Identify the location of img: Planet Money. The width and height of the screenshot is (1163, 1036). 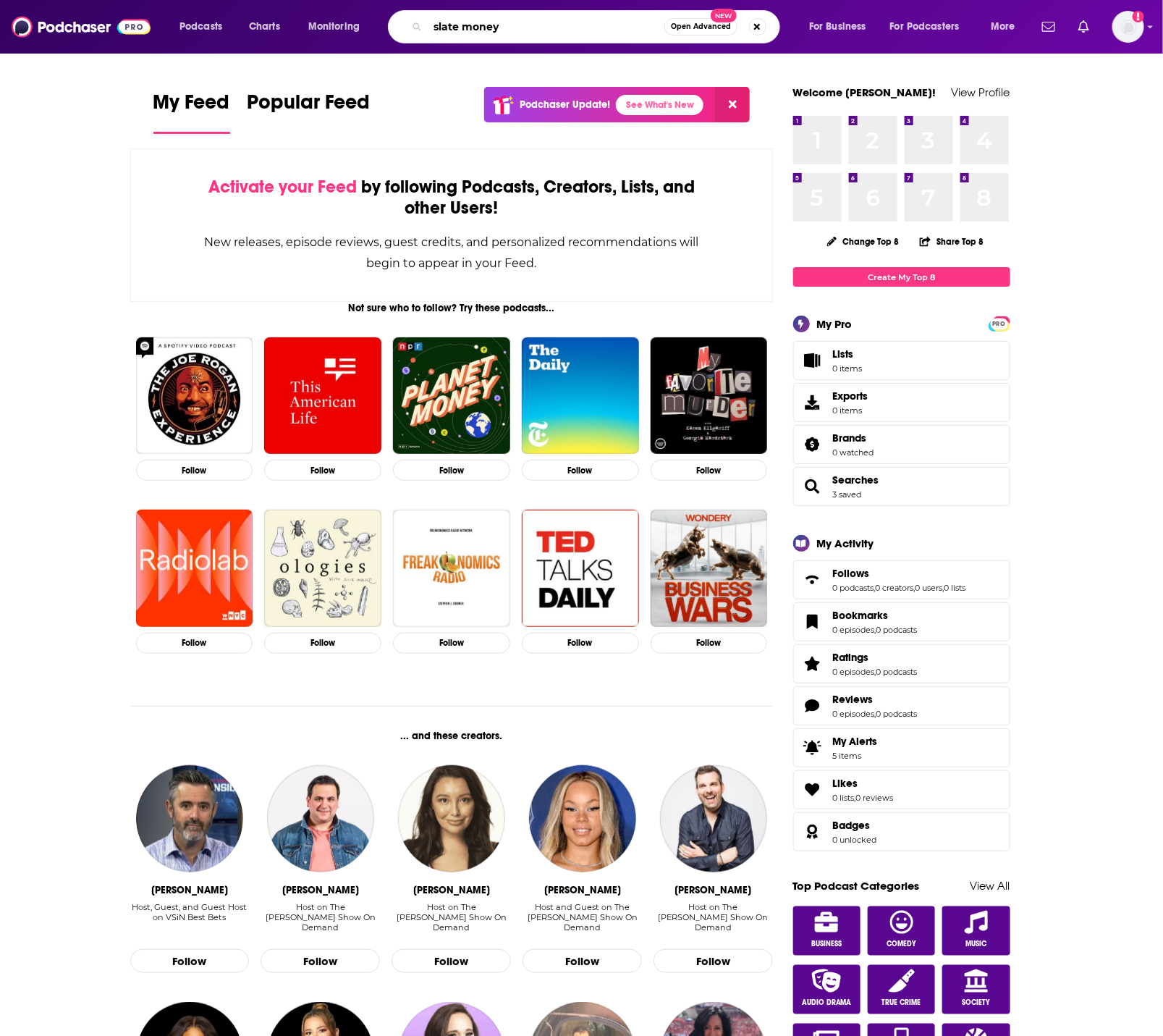
(452, 396).